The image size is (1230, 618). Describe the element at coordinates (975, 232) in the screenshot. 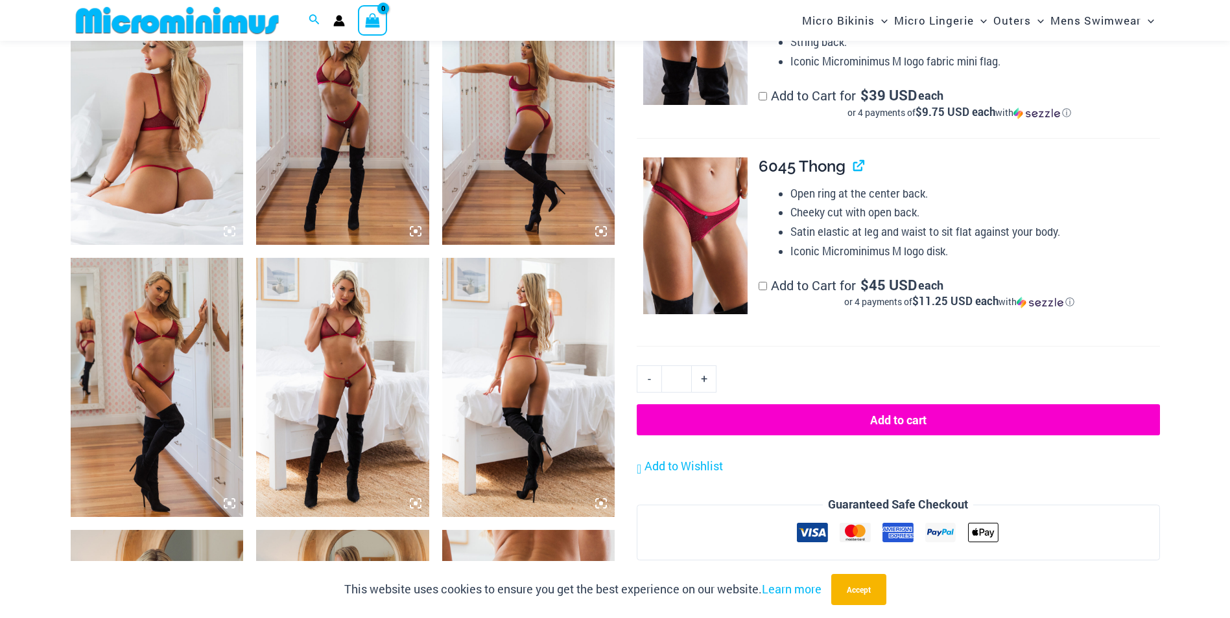

I see `li: Satin elastic at leg and waist to sit flat against your body.` at that location.